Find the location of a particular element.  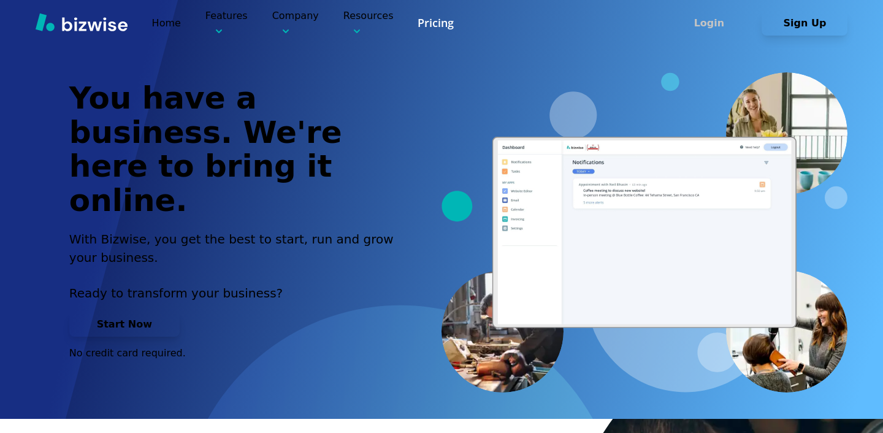

a: Sign Up is located at coordinates (805, 23).